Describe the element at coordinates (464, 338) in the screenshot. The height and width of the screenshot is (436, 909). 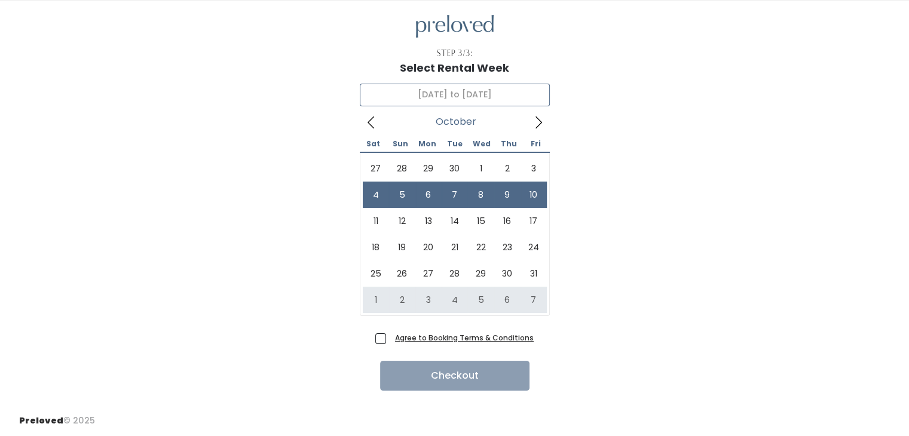
I see `u: Agree to Booking Terms & Conditions` at that location.